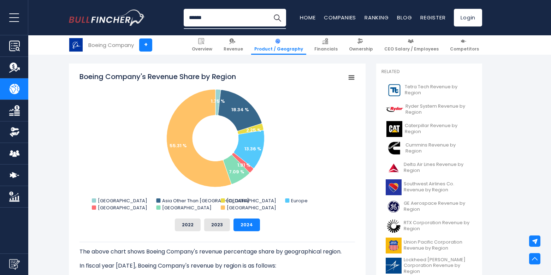 This screenshot has width=551, height=275. What do you see at coordinates (429, 72) in the screenshot?
I see `p: Related` at bounding box center [429, 72].